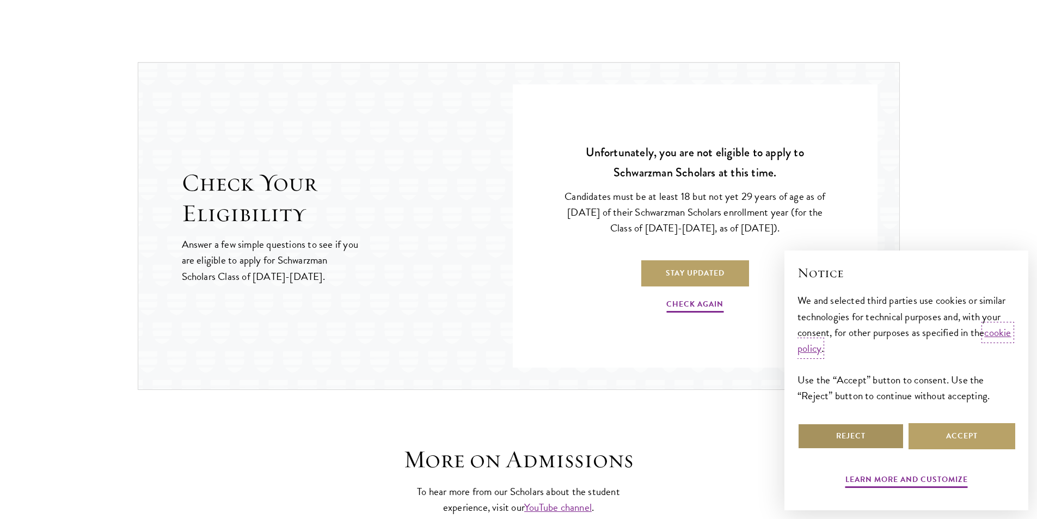 The width and height of the screenshot is (1037, 519). I want to click on button: Reject, so click(851, 436).